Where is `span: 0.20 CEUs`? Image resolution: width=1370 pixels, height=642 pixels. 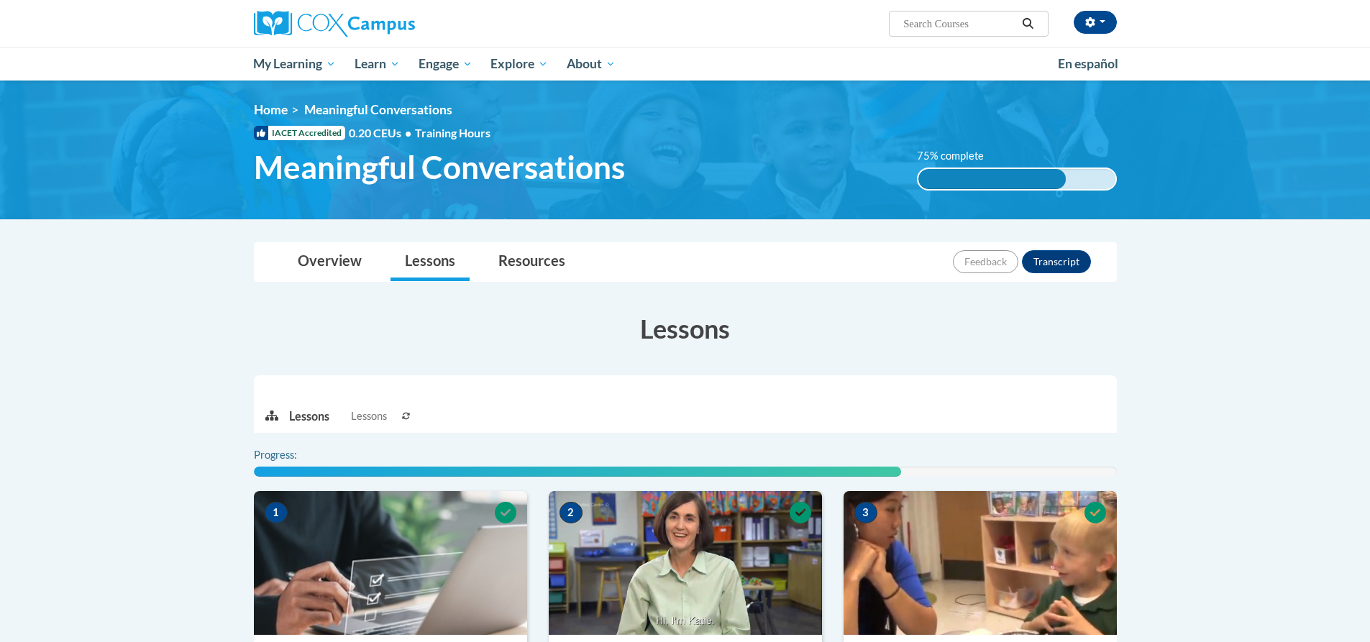 span: 0.20 CEUs is located at coordinates (382, 133).